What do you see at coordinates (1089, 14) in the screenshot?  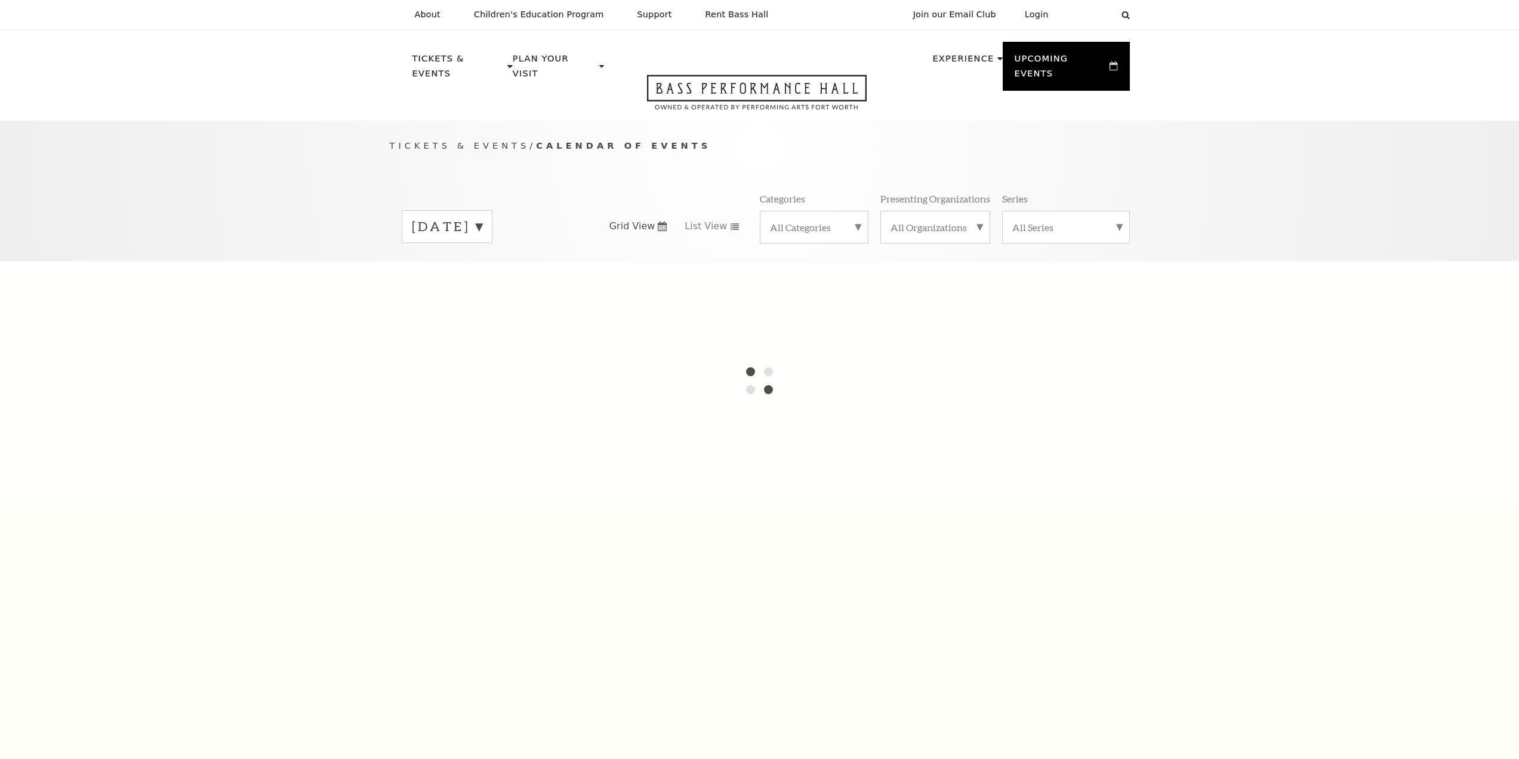 I see `select: Select:` at bounding box center [1089, 14].